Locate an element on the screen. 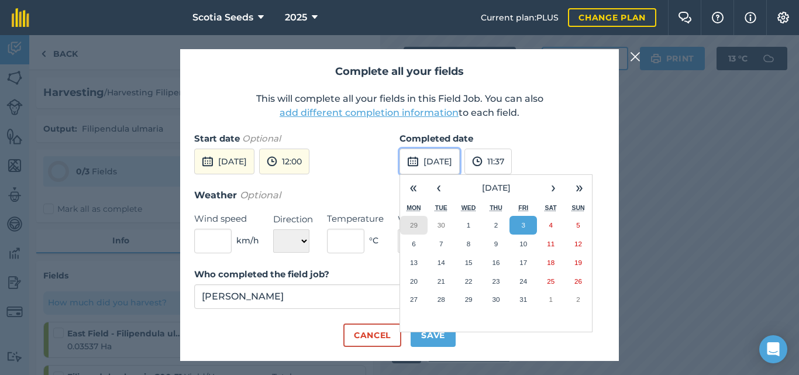 Image resolution: width=799 pixels, height=375 pixels. abbr: 20 October 2025 is located at coordinates (414, 281).